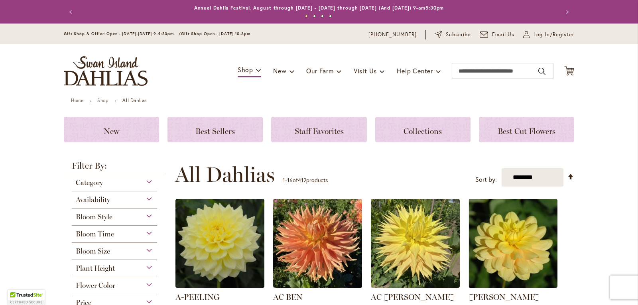  What do you see at coordinates (320, 71) in the screenshot?
I see `span: Our Farm` at bounding box center [320, 71].